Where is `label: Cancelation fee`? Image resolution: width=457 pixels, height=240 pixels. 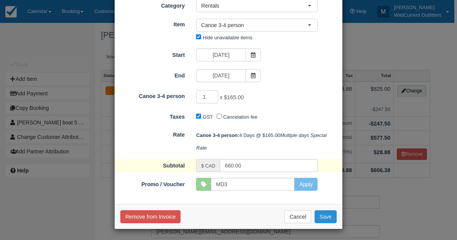 label: Cancelation fee is located at coordinates (240, 117).